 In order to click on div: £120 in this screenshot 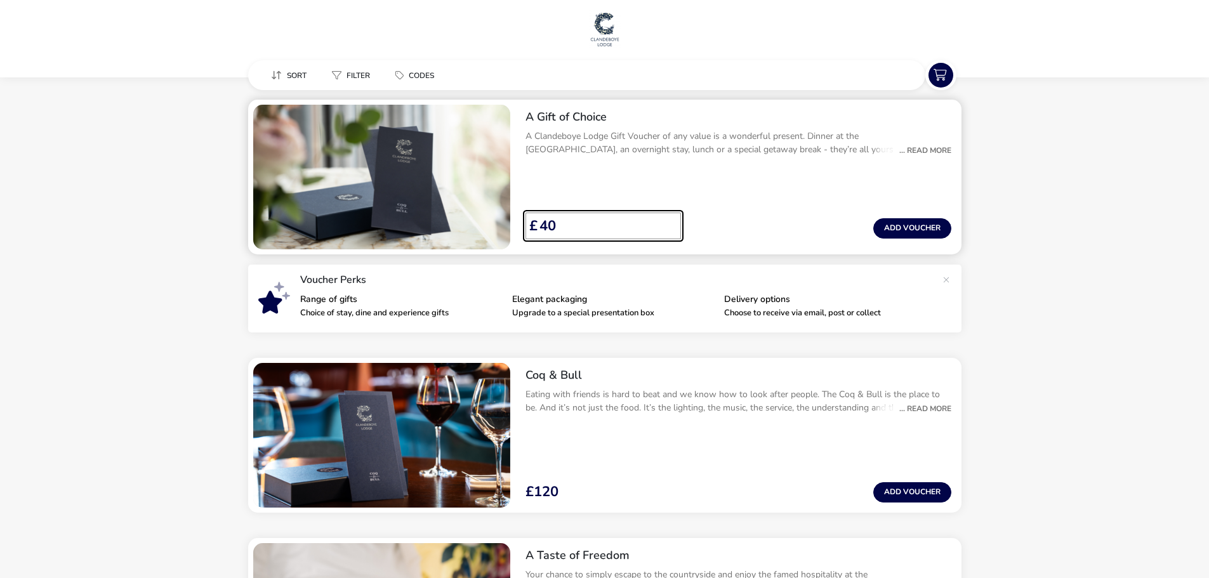, I will do `click(542, 492)`.